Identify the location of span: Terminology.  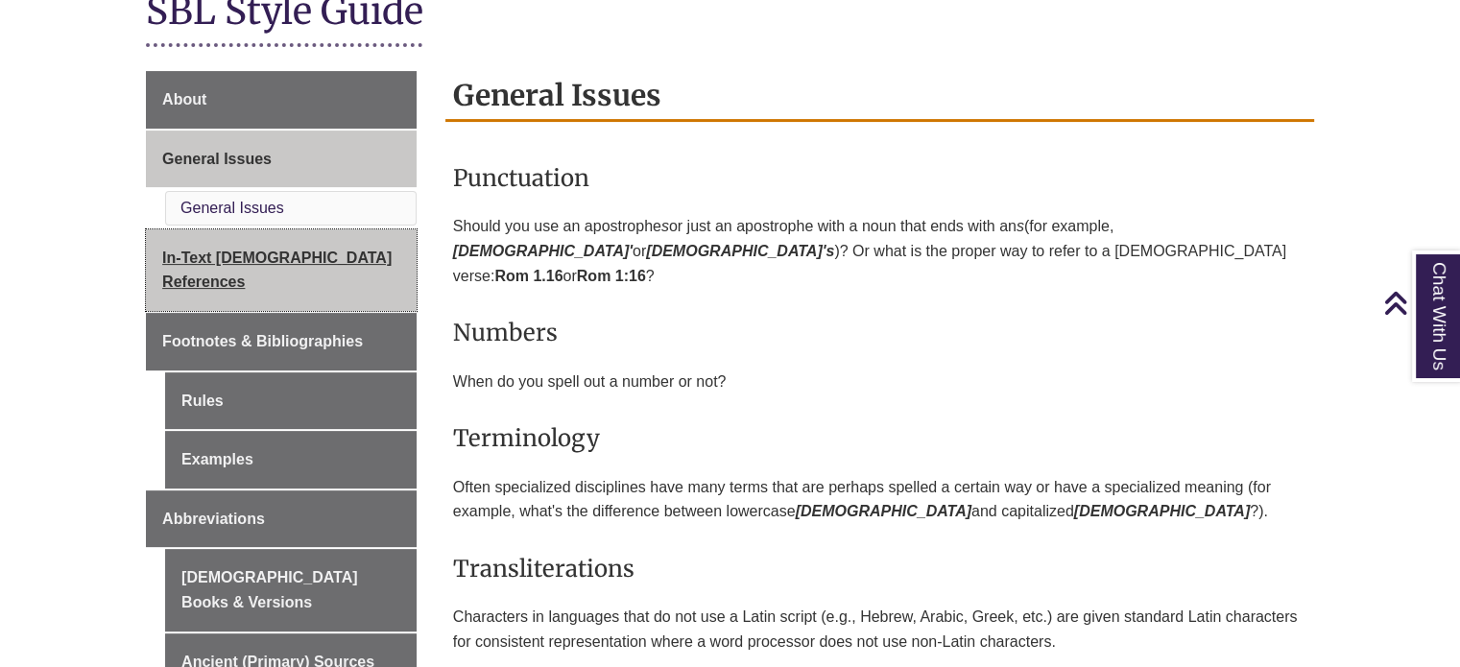
(526, 438).